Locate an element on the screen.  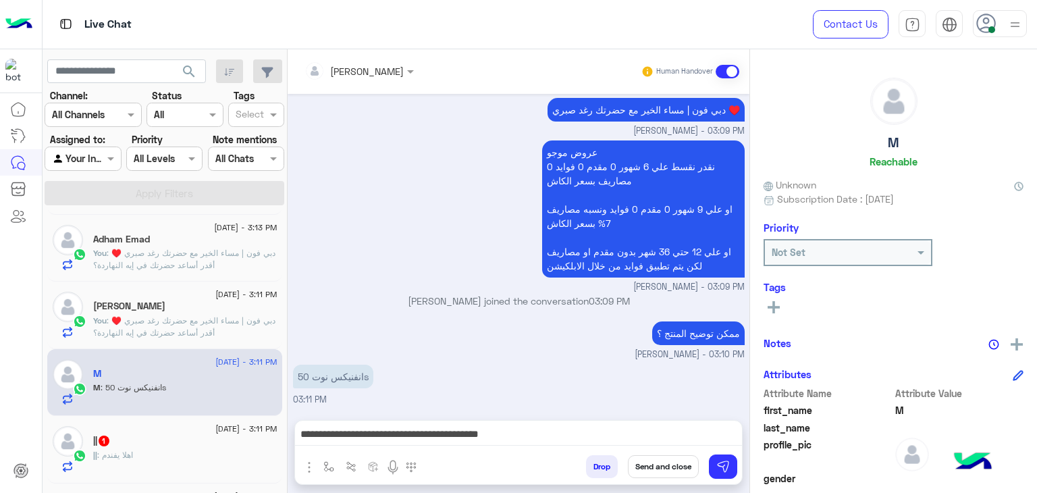
img: send voice note is located at coordinates (393, 467).